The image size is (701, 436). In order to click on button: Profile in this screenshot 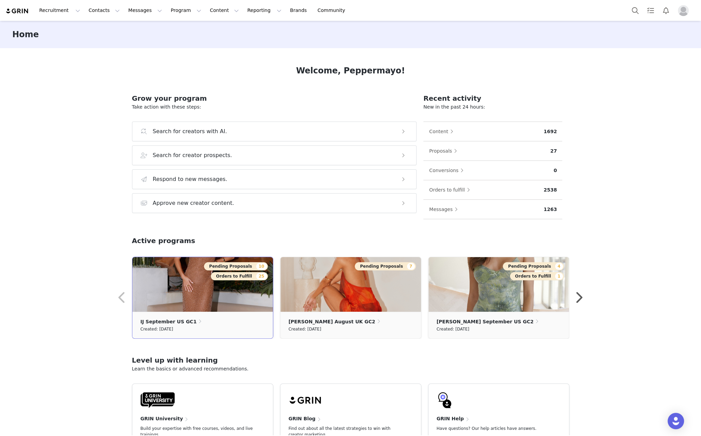, I will do `click(685, 11)`.